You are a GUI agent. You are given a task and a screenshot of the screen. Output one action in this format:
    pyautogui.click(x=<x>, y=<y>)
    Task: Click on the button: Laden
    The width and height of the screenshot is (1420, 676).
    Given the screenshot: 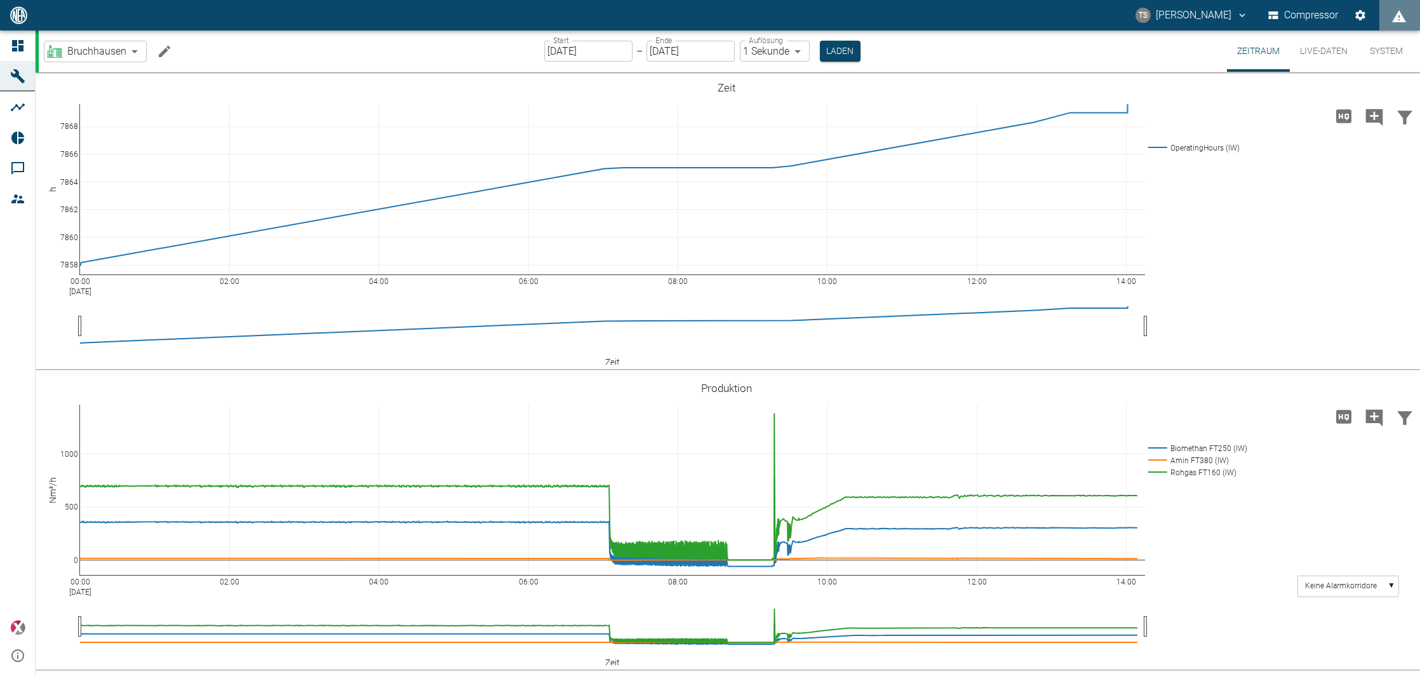 What is the action you would take?
    pyautogui.click(x=840, y=51)
    